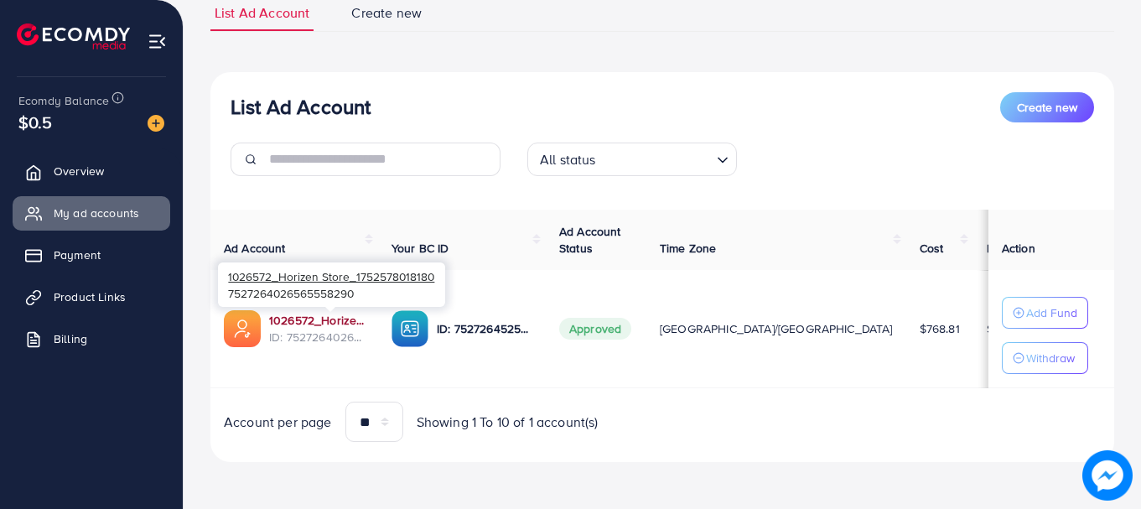 The width and height of the screenshot is (1141, 509). I want to click on span: Overview, so click(79, 171).